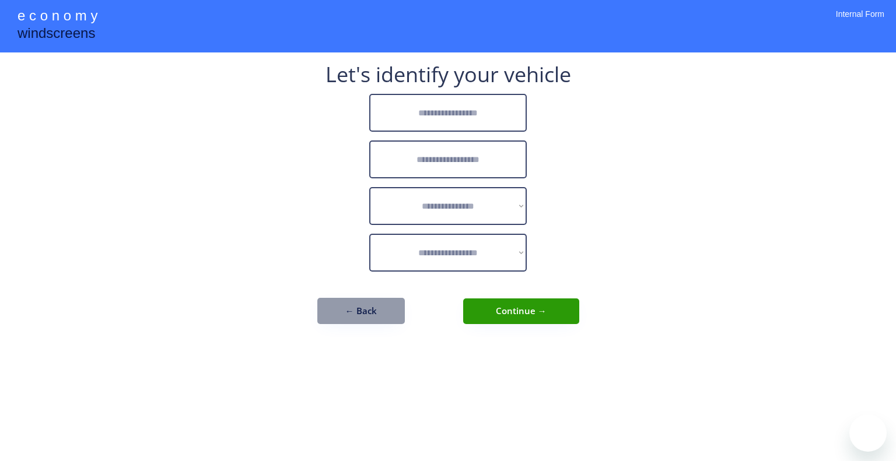  Describe the element at coordinates (521, 311) in the screenshot. I see `button: Continue →` at that location.